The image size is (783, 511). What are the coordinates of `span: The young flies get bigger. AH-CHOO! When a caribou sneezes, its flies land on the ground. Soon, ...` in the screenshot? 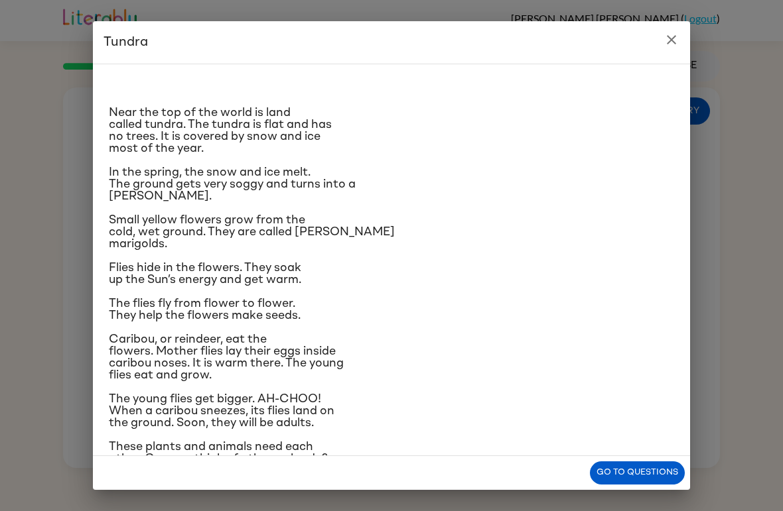 It's located at (222, 411).